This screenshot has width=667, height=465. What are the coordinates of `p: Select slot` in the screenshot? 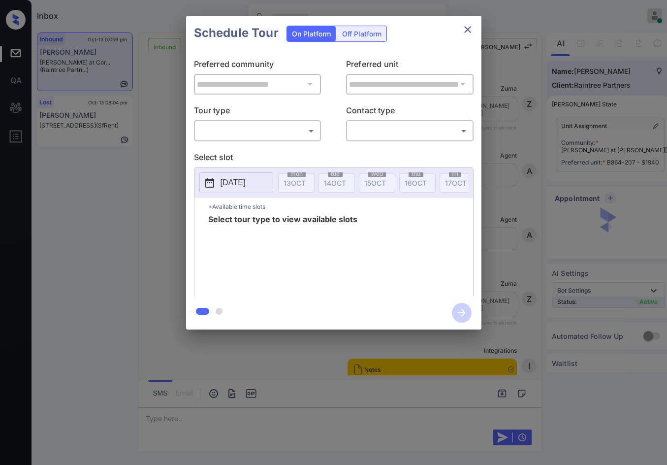 It's located at (334, 159).